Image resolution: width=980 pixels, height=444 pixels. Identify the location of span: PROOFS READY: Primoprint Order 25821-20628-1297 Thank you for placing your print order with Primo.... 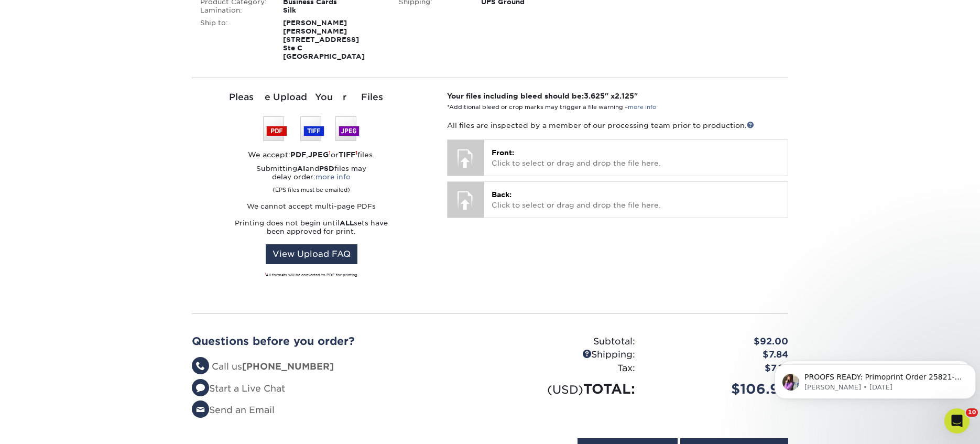
(113, 118).